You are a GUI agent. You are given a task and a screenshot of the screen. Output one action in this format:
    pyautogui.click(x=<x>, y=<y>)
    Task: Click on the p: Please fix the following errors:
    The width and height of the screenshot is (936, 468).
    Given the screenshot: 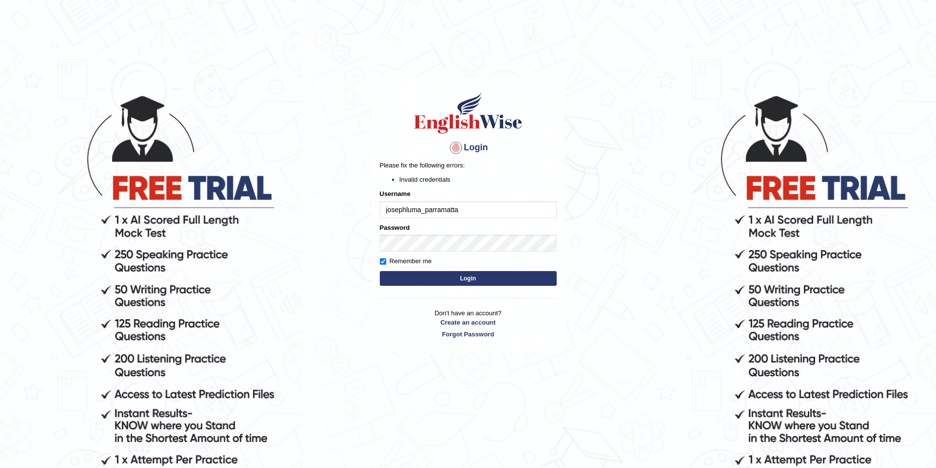 What is the action you would take?
    pyautogui.click(x=468, y=165)
    